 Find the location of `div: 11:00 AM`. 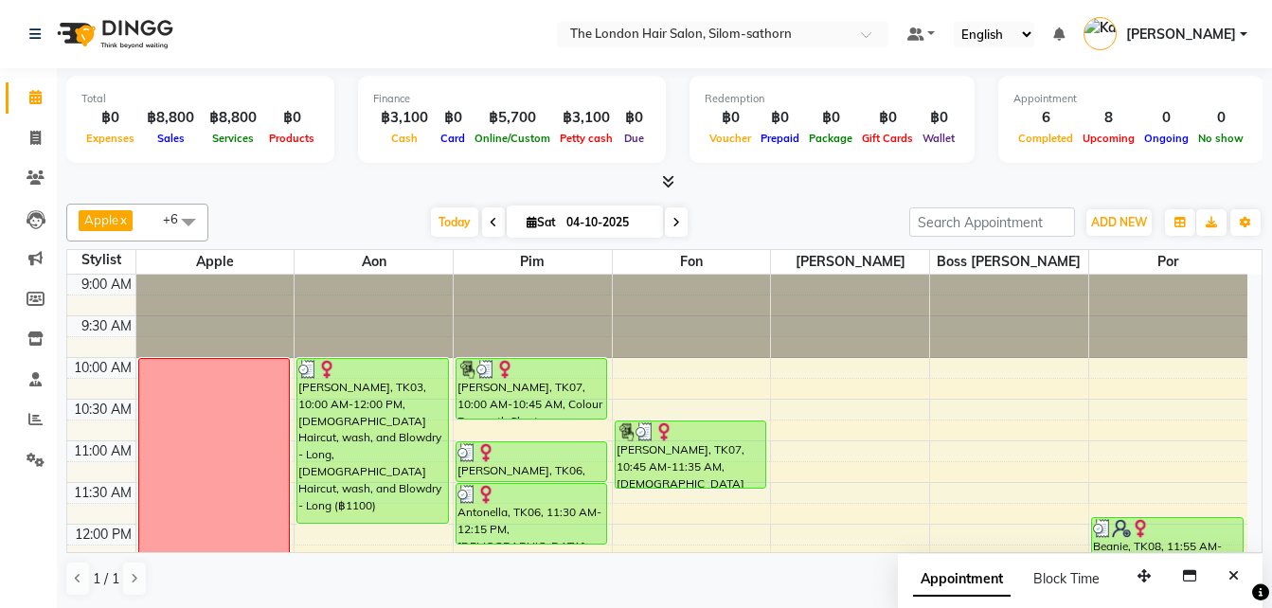

div: 11:00 AM is located at coordinates (102, 451).